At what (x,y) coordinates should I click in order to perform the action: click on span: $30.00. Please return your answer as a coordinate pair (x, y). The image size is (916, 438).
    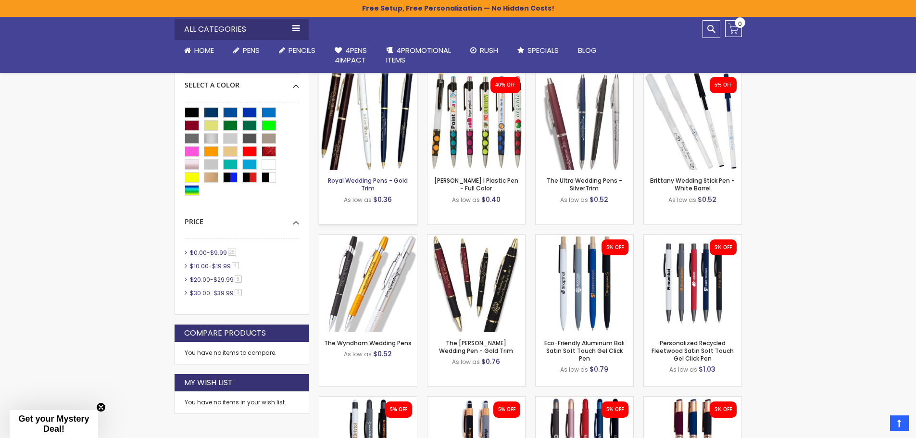
    Looking at the image, I should click on (200, 293).